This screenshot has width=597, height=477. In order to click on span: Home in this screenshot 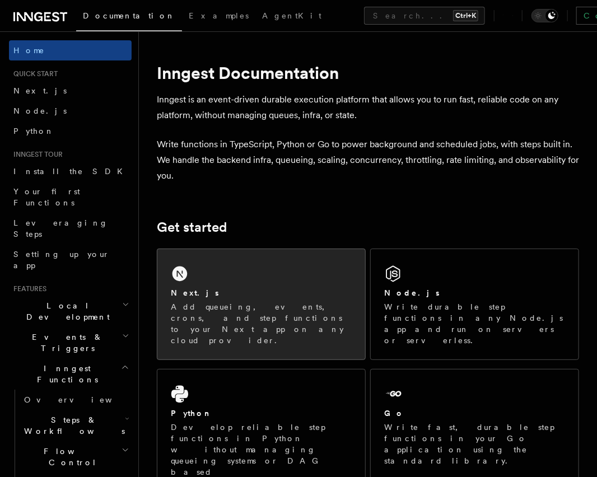, I will do `click(29, 50)`.